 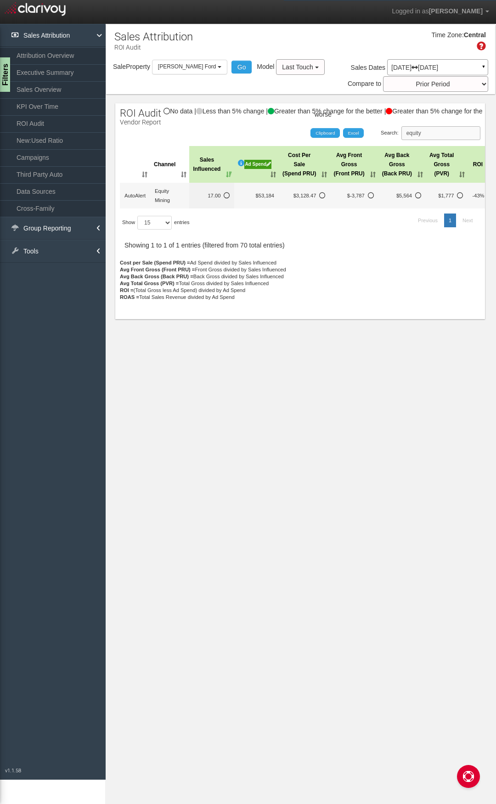 I want to click on th: Sales Influenced: activate to sort column ascending, so click(x=212, y=164).